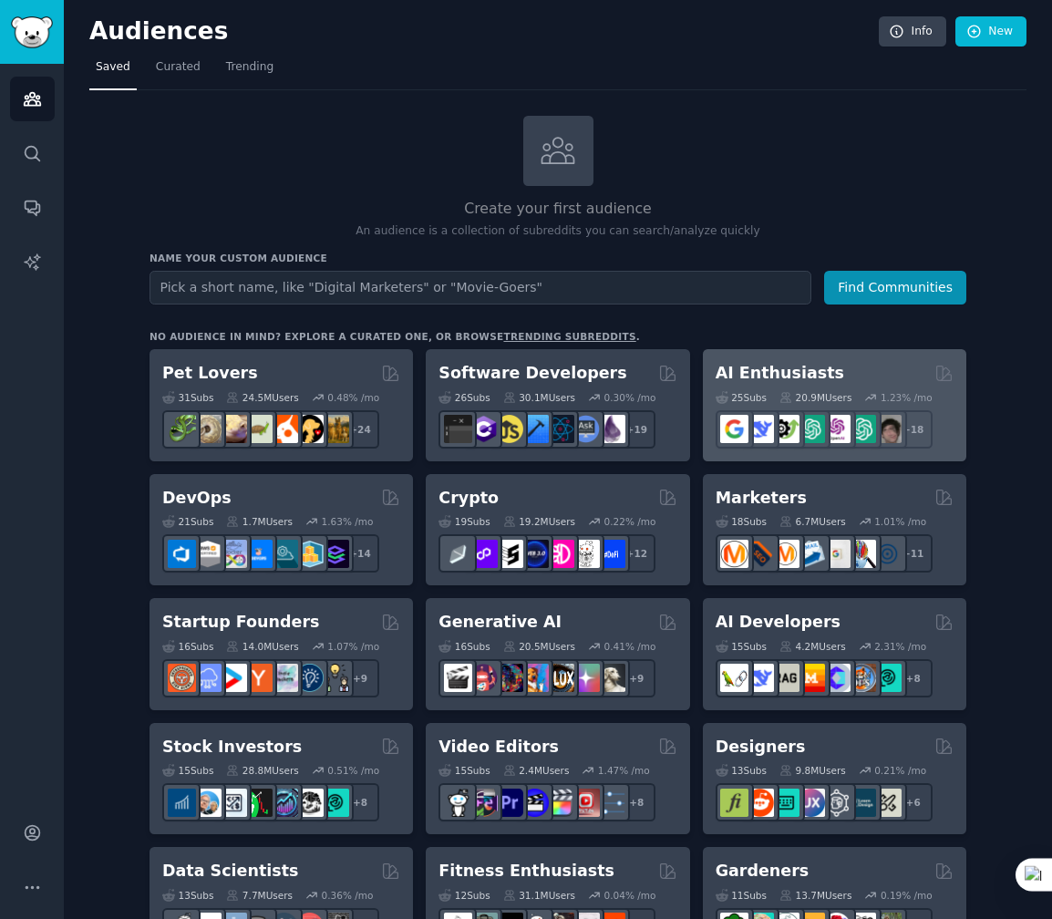  What do you see at coordinates (464, 895) in the screenshot?
I see `div: 12 Sub s` at bounding box center [464, 895].